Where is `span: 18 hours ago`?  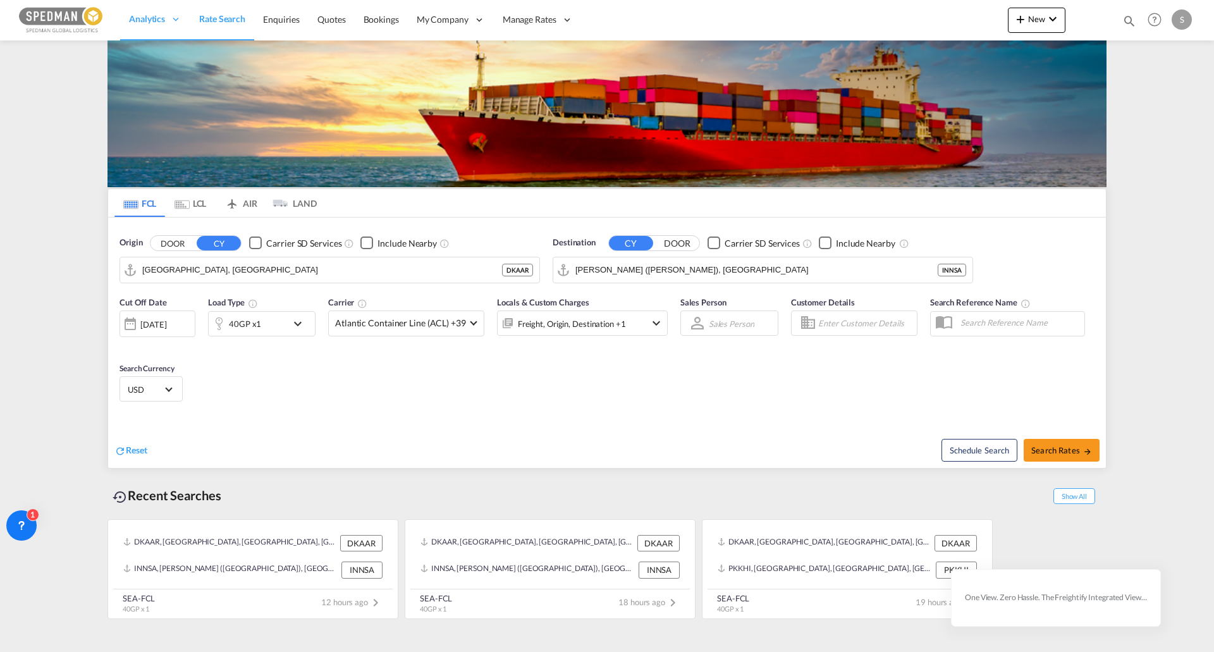
span: 18 hours ago is located at coordinates (649, 602).